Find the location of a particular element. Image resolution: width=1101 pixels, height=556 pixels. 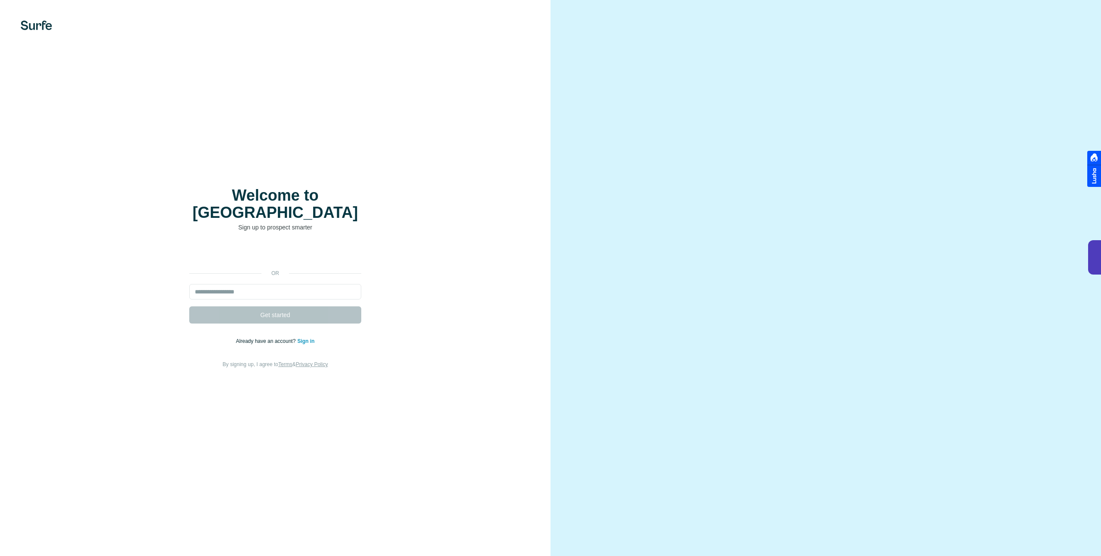

p: or is located at coordinates (275, 273).